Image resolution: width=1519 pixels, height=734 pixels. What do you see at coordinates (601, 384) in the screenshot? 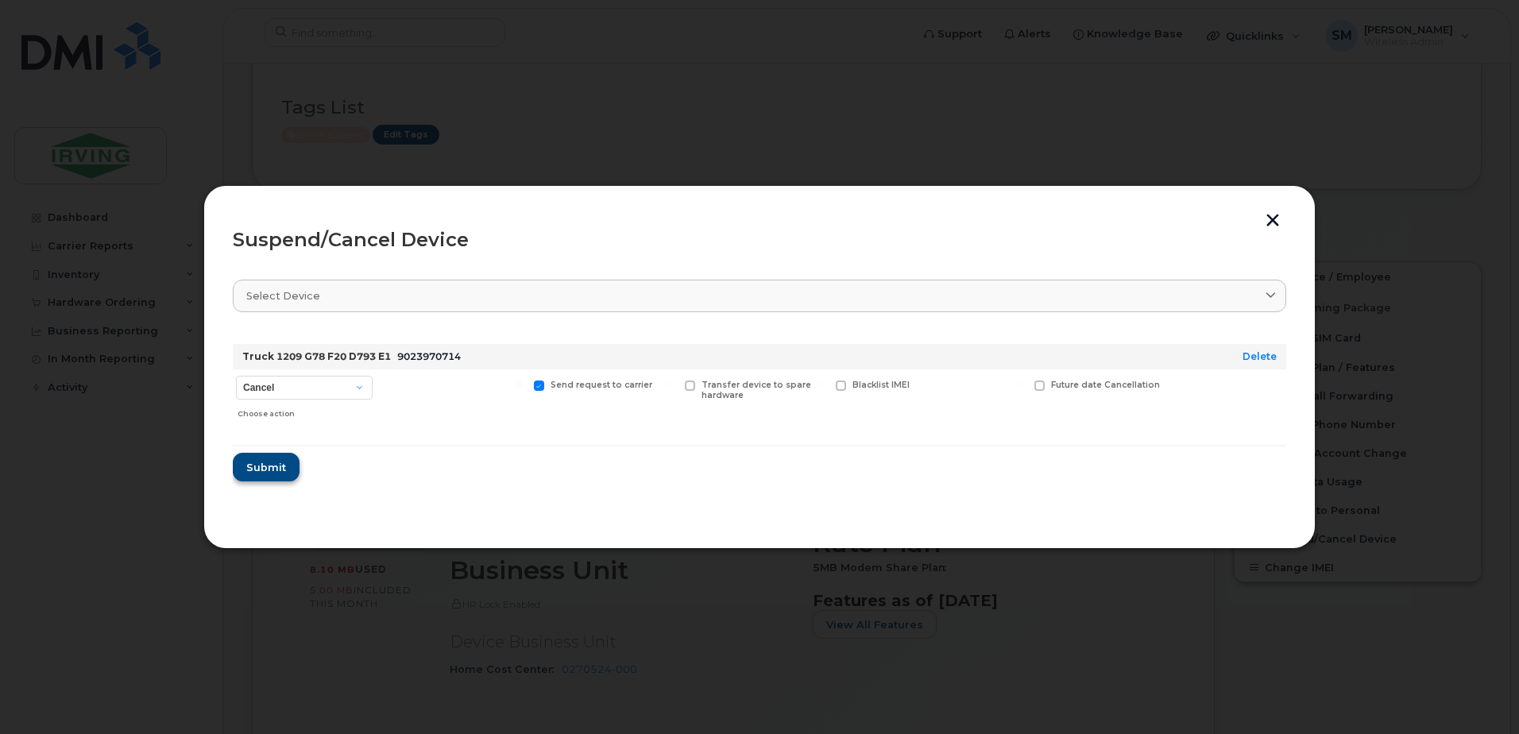
I see `span: Send request to carrier` at bounding box center [601, 384].